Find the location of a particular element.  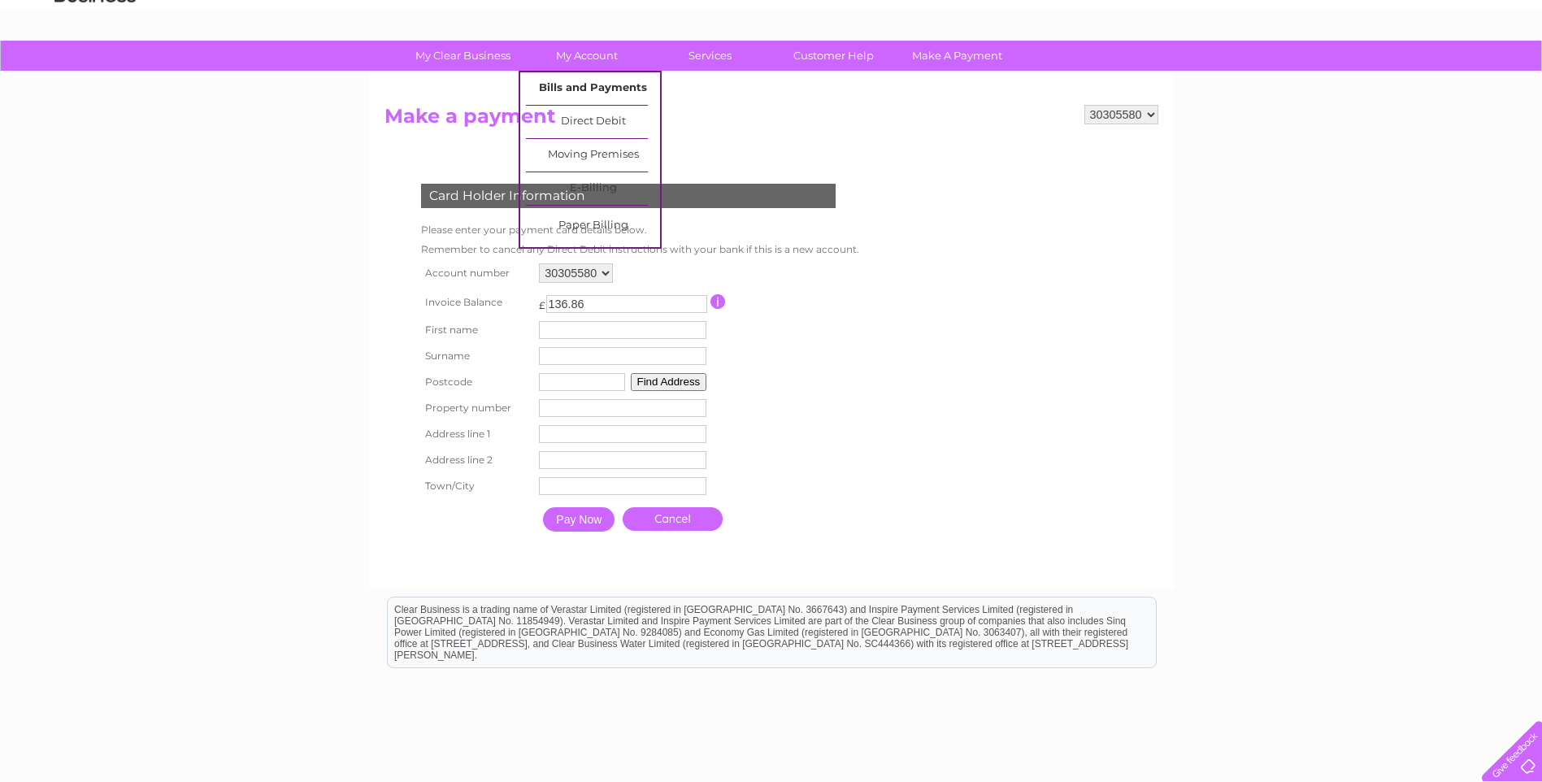

a: Contact is located at coordinates (1454, 75).